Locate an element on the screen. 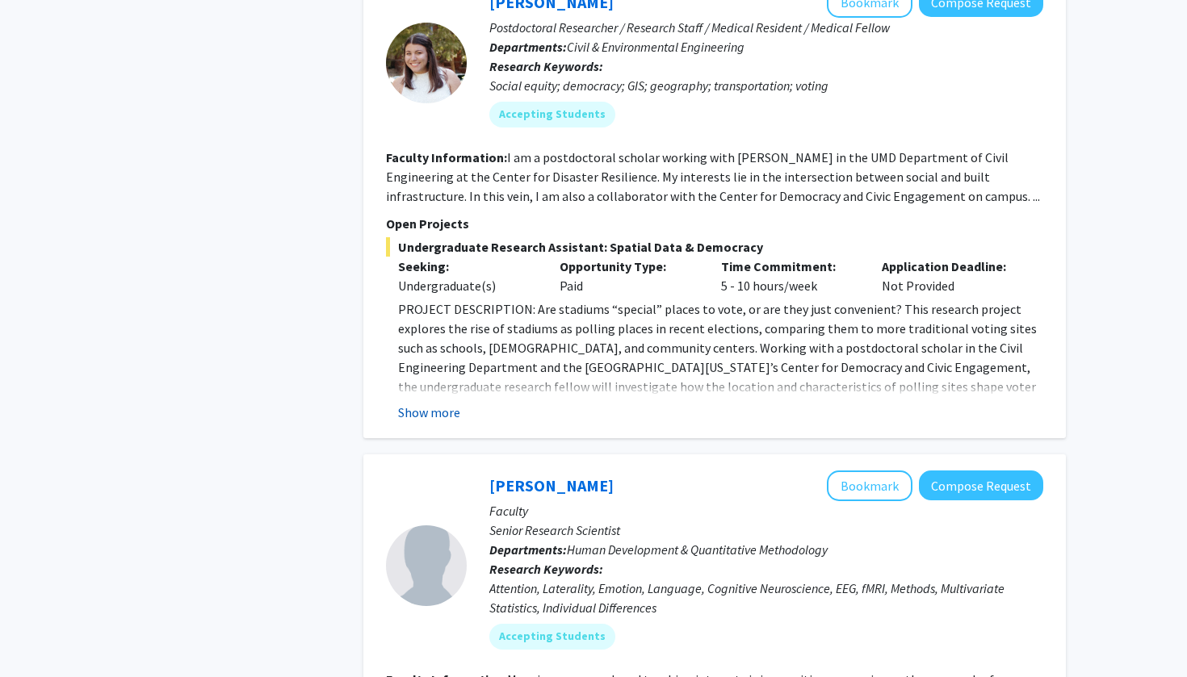 The height and width of the screenshot is (677, 1187). button: Add Joseph Dien to Bookmarks is located at coordinates (870, 486).